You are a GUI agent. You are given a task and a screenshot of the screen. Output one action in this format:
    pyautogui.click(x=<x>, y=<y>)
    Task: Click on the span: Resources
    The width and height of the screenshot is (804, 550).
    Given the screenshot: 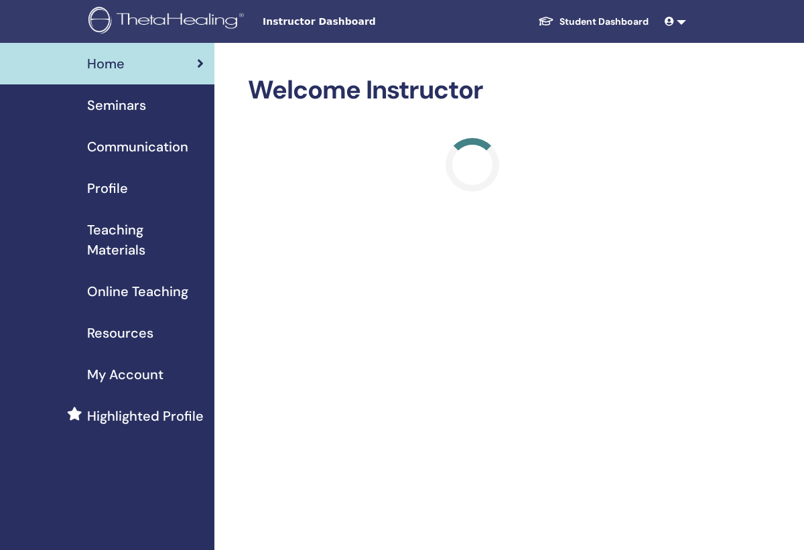 What is the action you would take?
    pyautogui.click(x=120, y=333)
    